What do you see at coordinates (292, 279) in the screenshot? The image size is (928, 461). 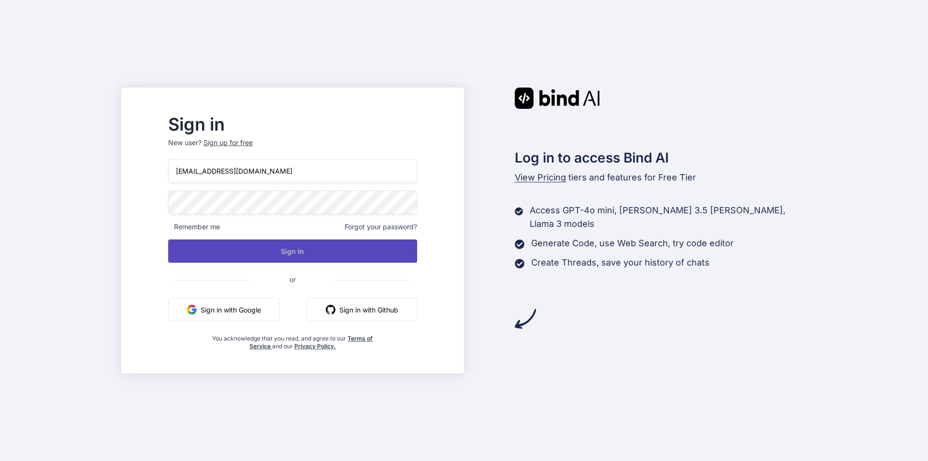 I see `span: or` at bounding box center [292, 279].